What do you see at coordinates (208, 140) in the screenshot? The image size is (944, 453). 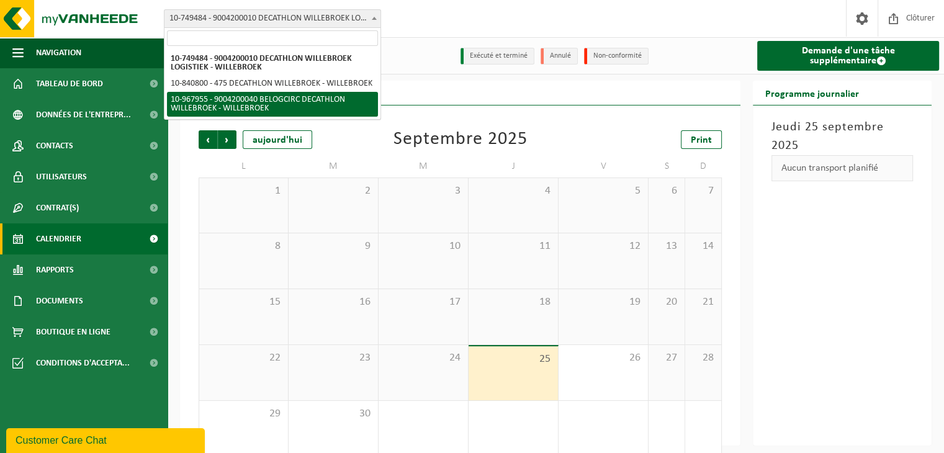 I see `span: Précédent` at bounding box center [208, 140].